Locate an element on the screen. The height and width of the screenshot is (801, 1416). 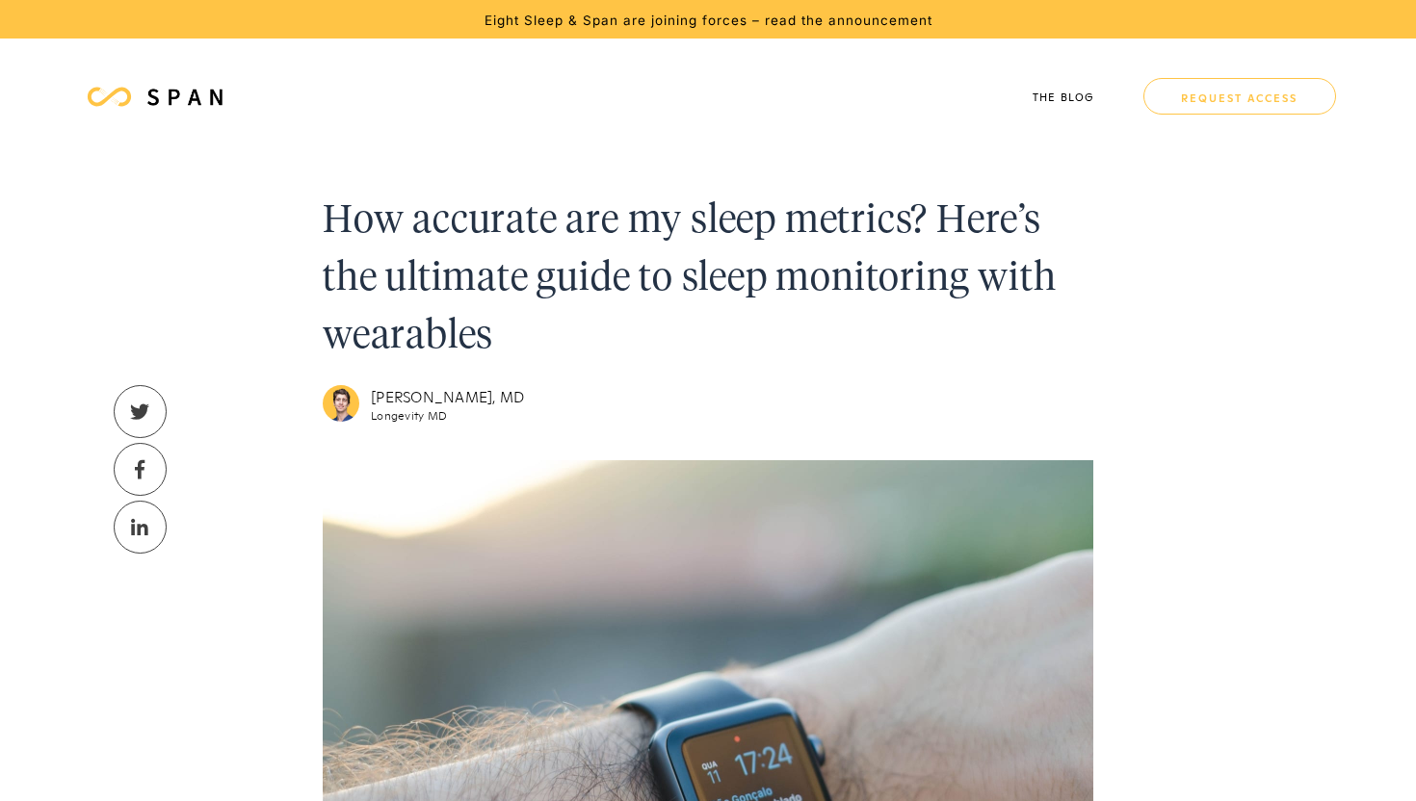
a: request access is located at coordinates (1240, 96).